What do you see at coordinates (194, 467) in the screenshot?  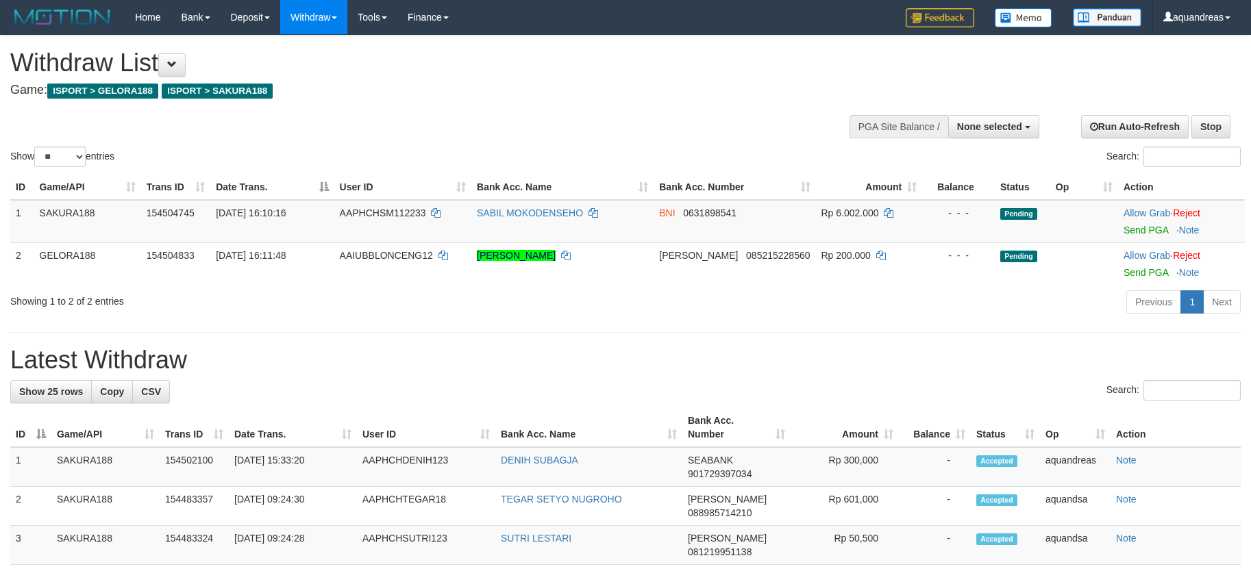 I see `td: 154502100` at bounding box center [194, 467].